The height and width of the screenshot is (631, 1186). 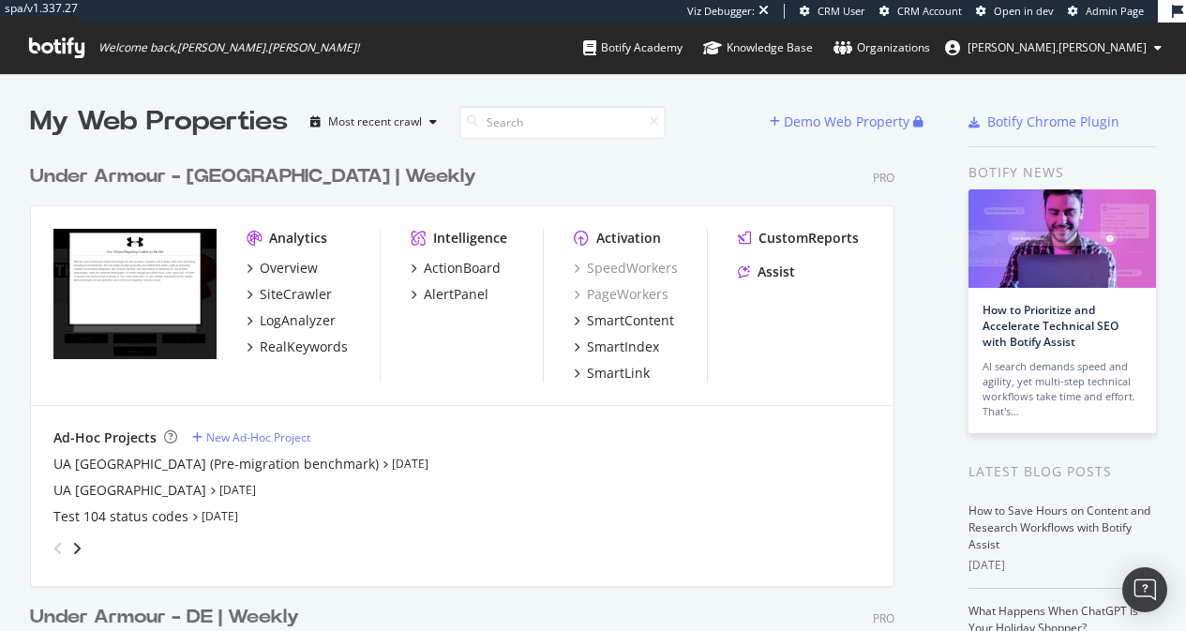 I want to click on a: Admin Page, so click(x=1105, y=11).